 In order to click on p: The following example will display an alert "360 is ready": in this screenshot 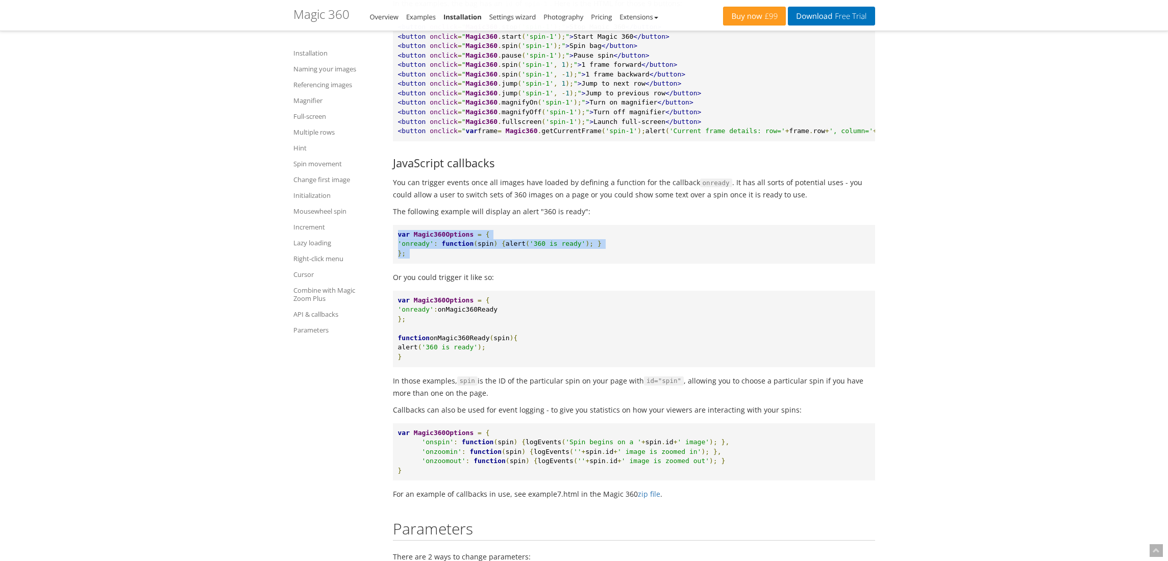, I will do `click(634, 211)`.